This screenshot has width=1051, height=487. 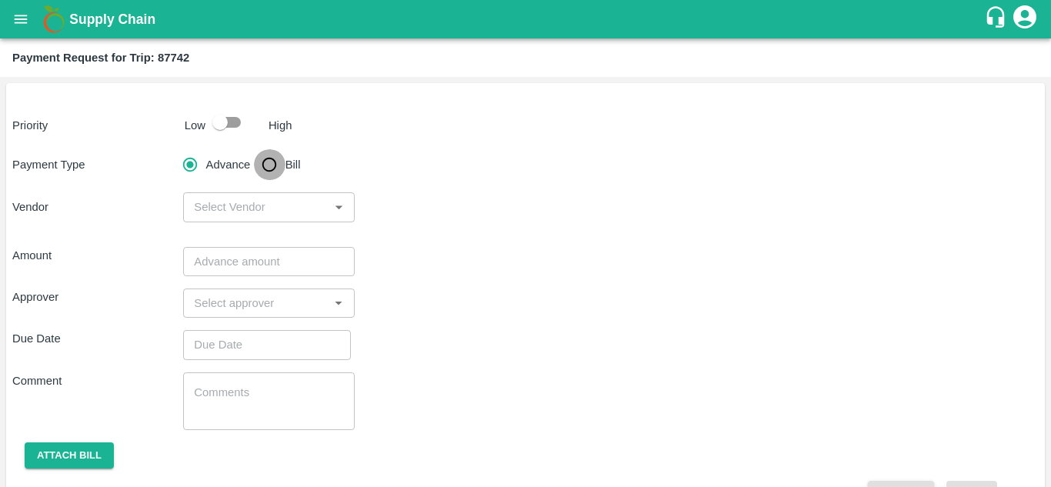 What do you see at coordinates (526, 19) in the screenshot?
I see `a: Supply Chain` at bounding box center [526, 19].